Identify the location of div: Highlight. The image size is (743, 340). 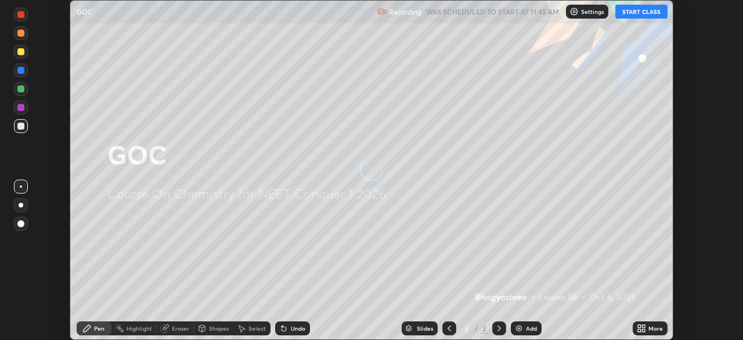
(139, 328).